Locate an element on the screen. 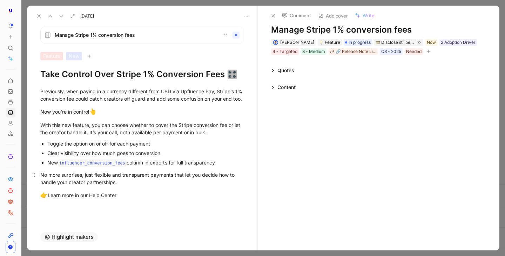 This screenshot has width=505, height=256. div: FeatureNew is located at coordinates (142, 56).